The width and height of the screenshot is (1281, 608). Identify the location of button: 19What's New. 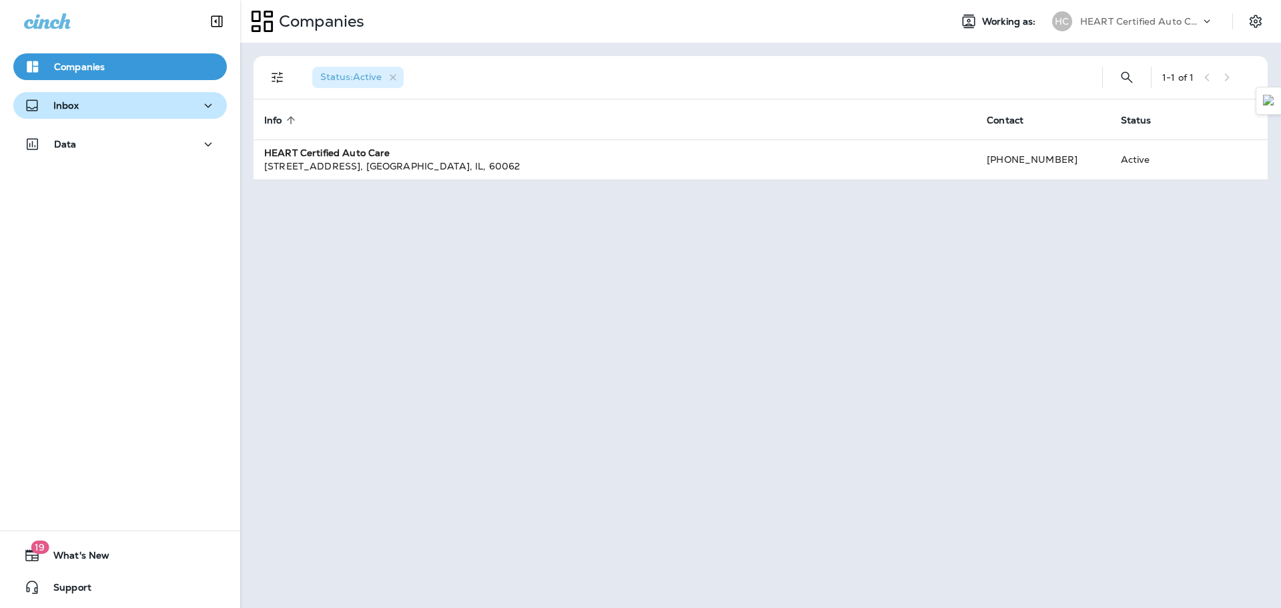
(120, 555).